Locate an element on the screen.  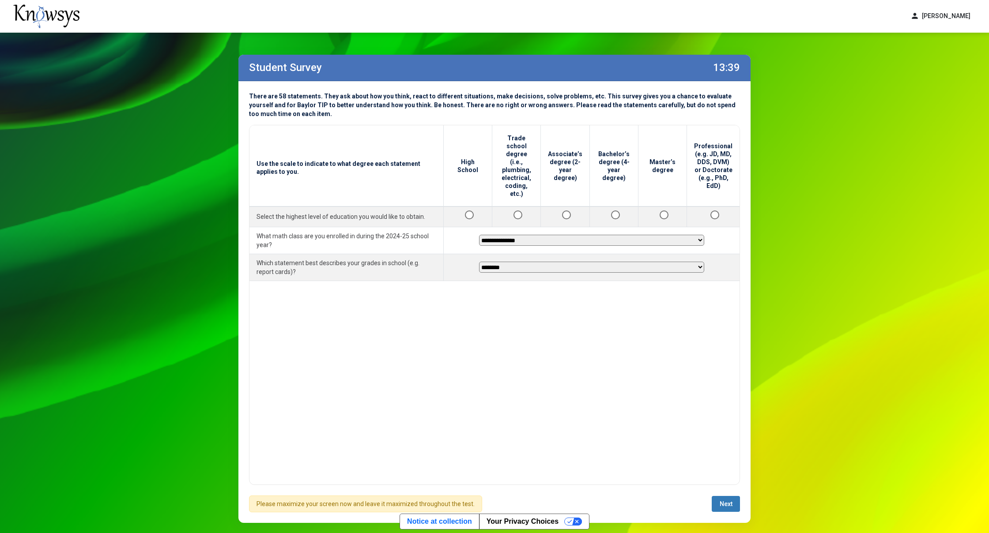
div: Please maximize your screen now and leave it maximized throughout the test. is located at coordinates (365, 504).